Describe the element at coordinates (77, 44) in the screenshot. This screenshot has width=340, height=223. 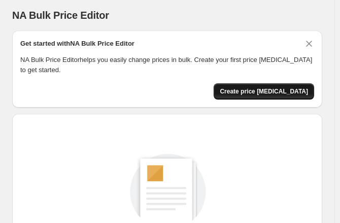
I see `h2: Get started with NA Bulk Price Editor` at that location.